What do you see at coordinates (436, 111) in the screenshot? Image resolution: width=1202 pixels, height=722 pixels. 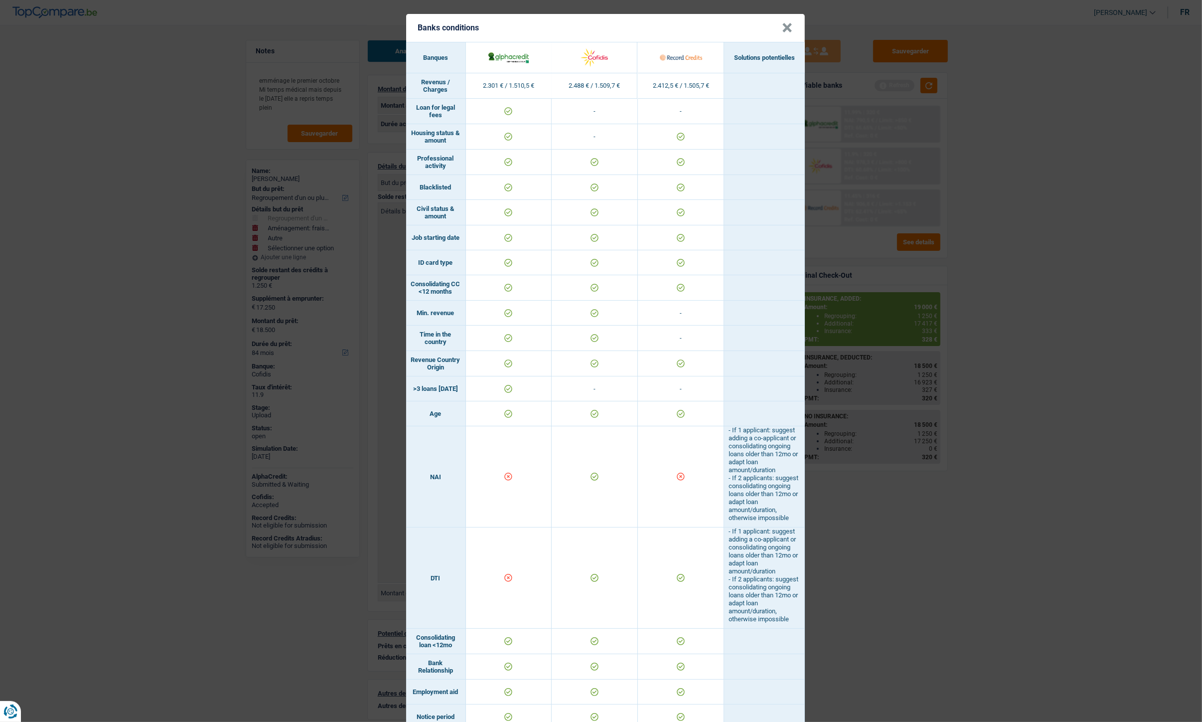 I see `td: Loan for legal fees` at bounding box center [436, 111].